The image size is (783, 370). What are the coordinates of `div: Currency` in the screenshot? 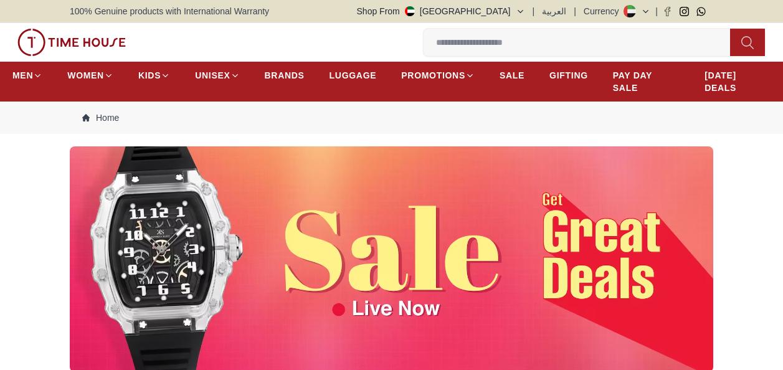 It's located at (604, 11).